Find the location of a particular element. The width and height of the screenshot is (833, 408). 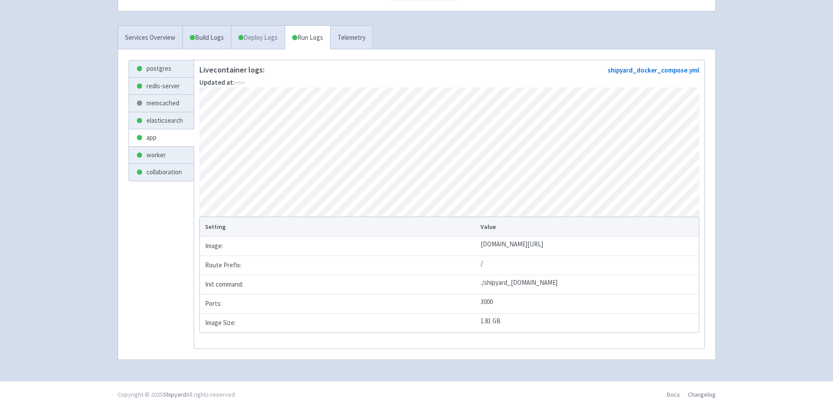

a: Deploy Logs is located at coordinates (258, 38).